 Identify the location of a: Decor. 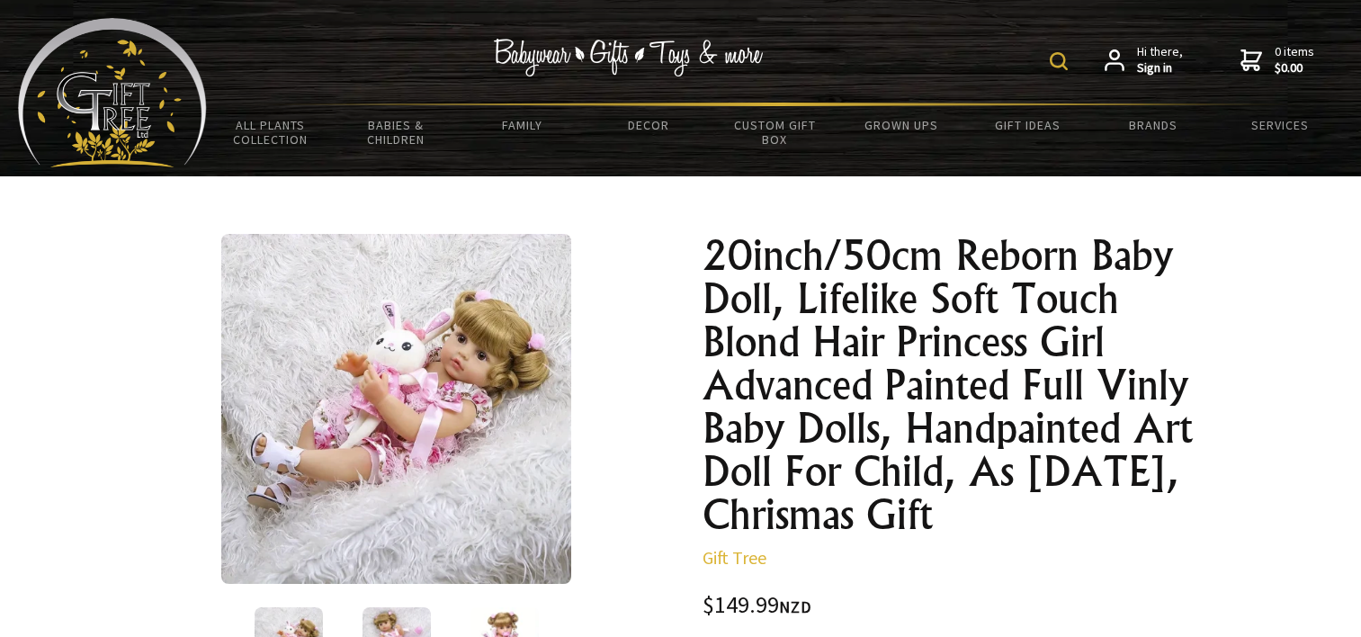
(649, 125).